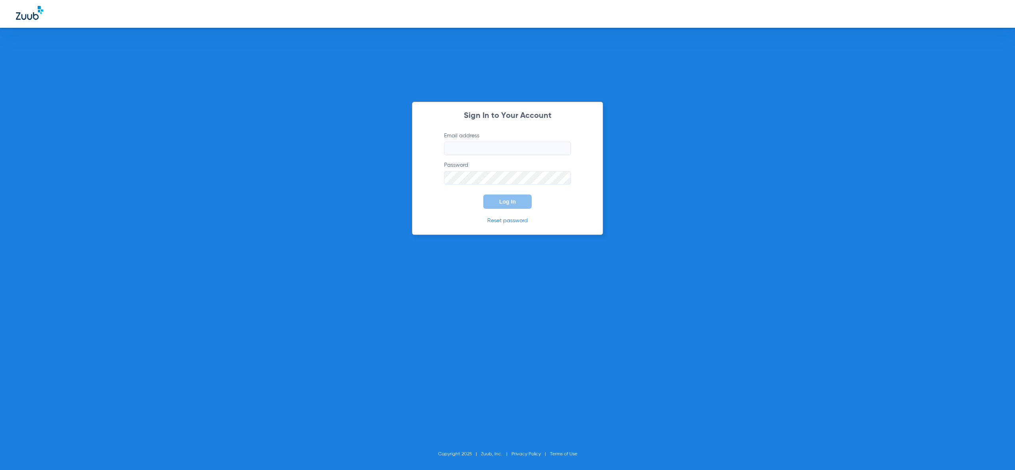  I want to click on a: Reset password, so click(508, 221).